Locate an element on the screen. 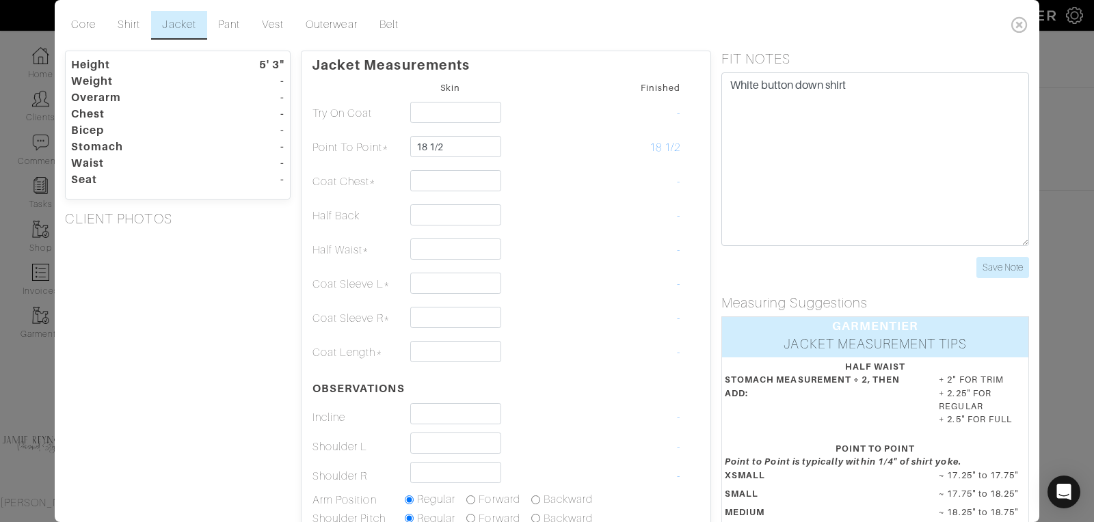  td: Coat Length* is located at coordinates (358, 353).